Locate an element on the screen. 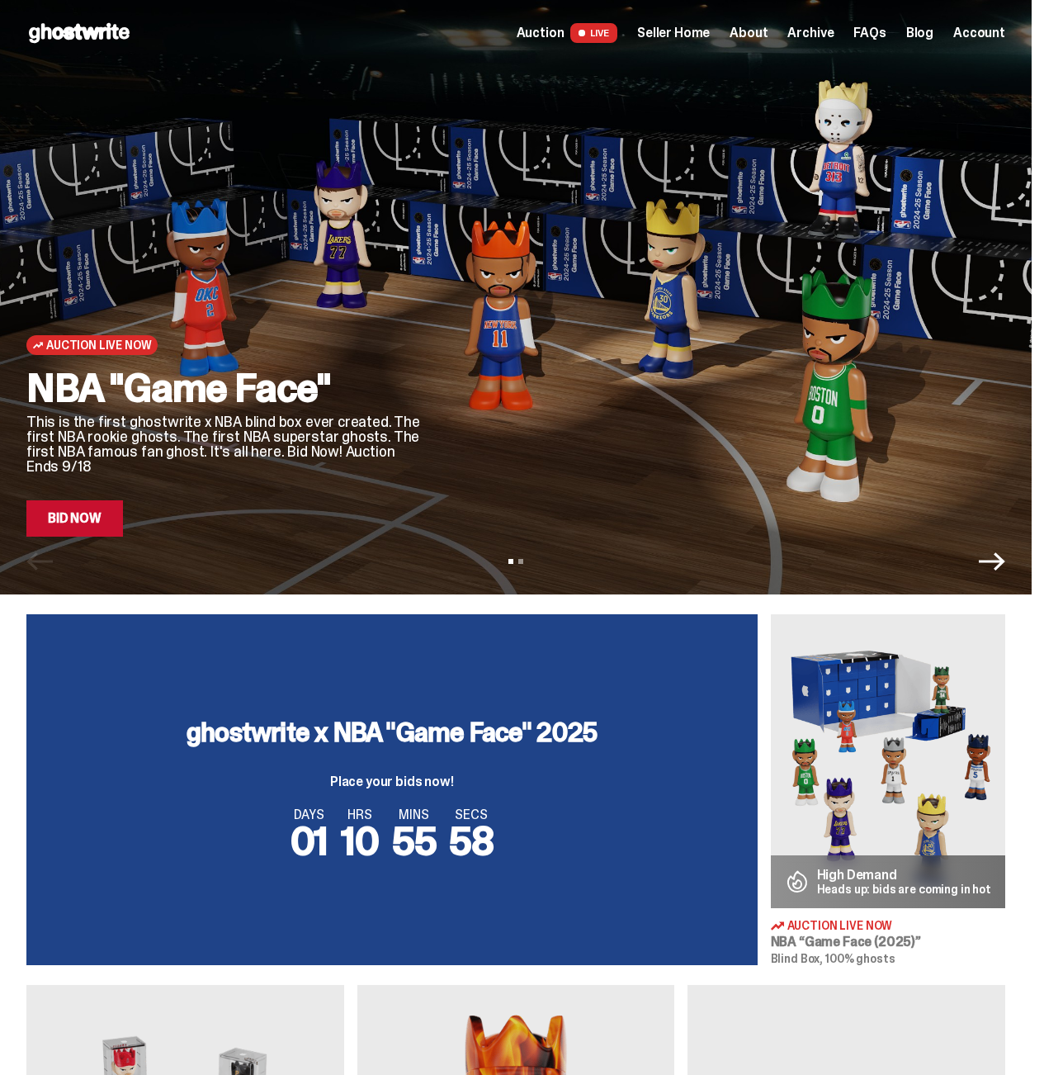 This screenshot has width=1044, height=1075. span: 01 is located at coordinates (310, 840).